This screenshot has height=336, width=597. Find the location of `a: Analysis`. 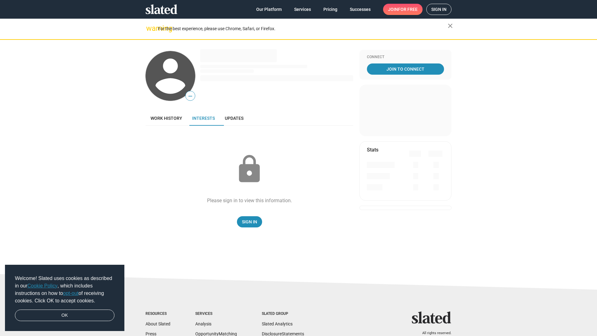

a: Analysis is located at coordinates (203, 324).